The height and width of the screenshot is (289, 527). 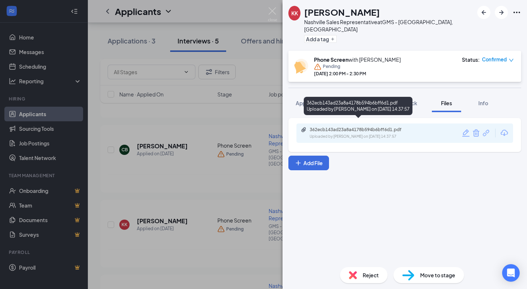 What do you see at coordinates (294, 13) in the screenshot?
I see `div: KK` at bounding box center [294, 13].